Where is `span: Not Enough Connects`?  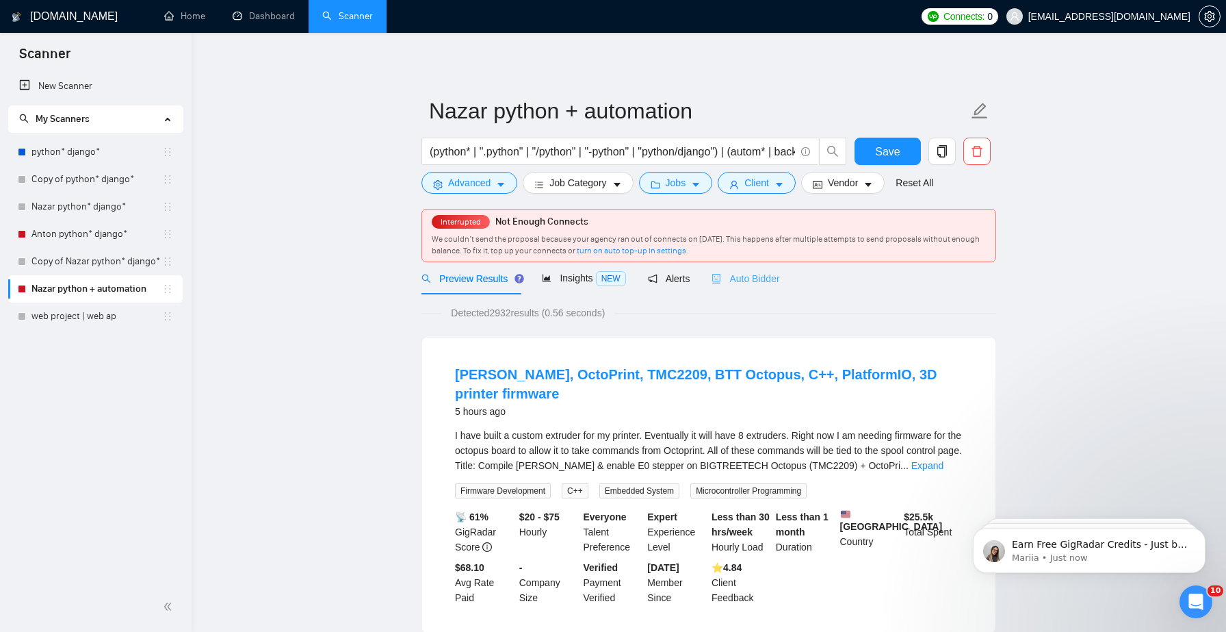 span: Not Enough Connects is located at coordinates (542, 221).